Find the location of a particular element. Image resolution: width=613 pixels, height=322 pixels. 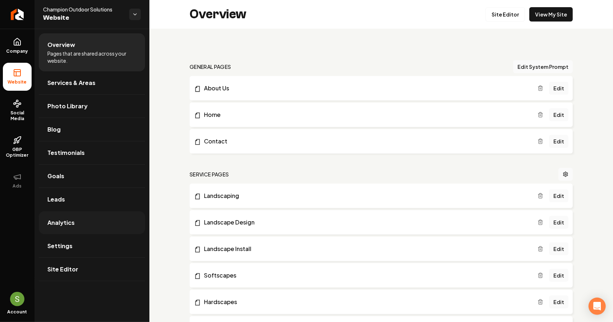

span: Services & Areas is located at coordinates (71, 83).